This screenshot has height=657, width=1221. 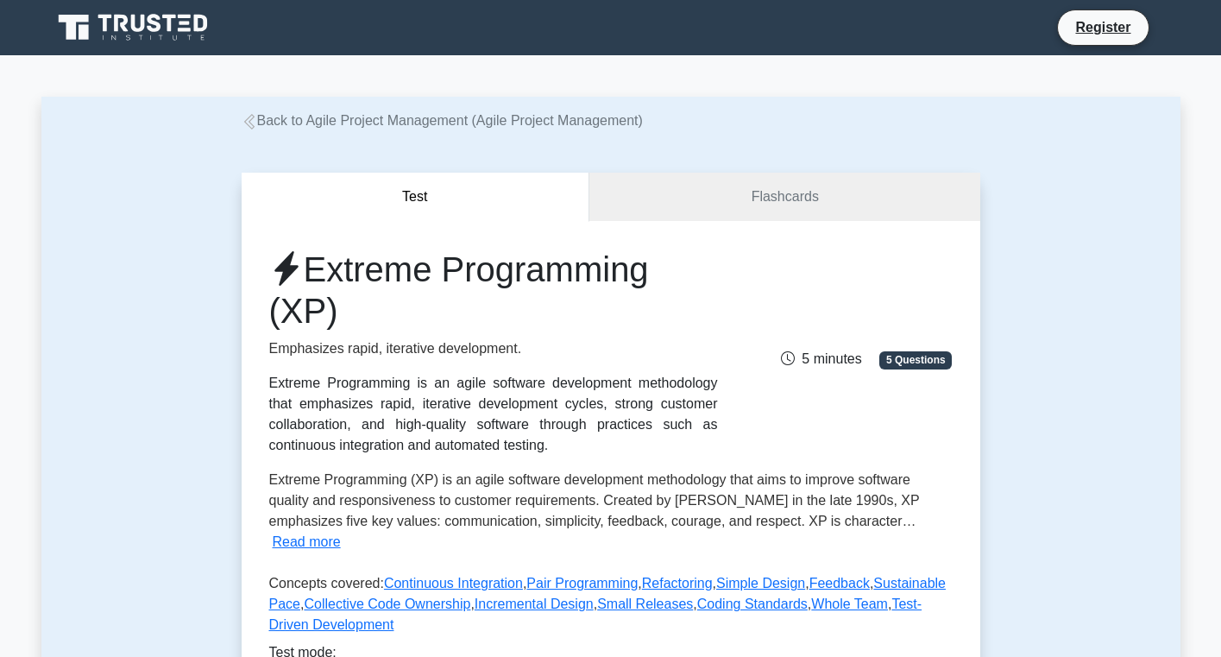 I want to click on a: Register, so click(x=1103, y=27).